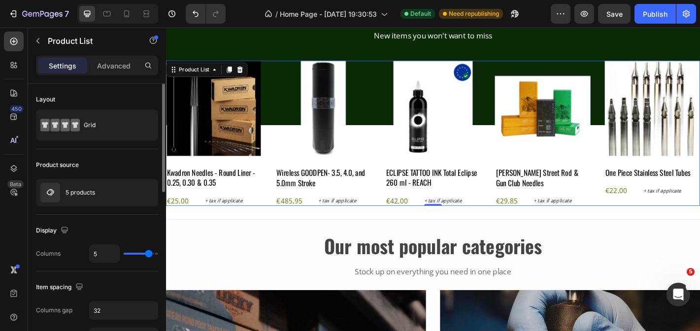 This screenshot has width=700, height=331. Describe the element at coordinates (499, 181) in the screenshot. I see `div: €22,00` at that location.